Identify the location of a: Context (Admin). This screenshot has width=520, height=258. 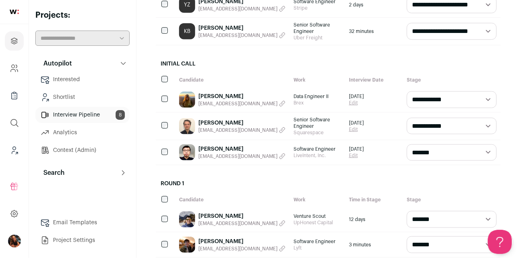
(82, 150).